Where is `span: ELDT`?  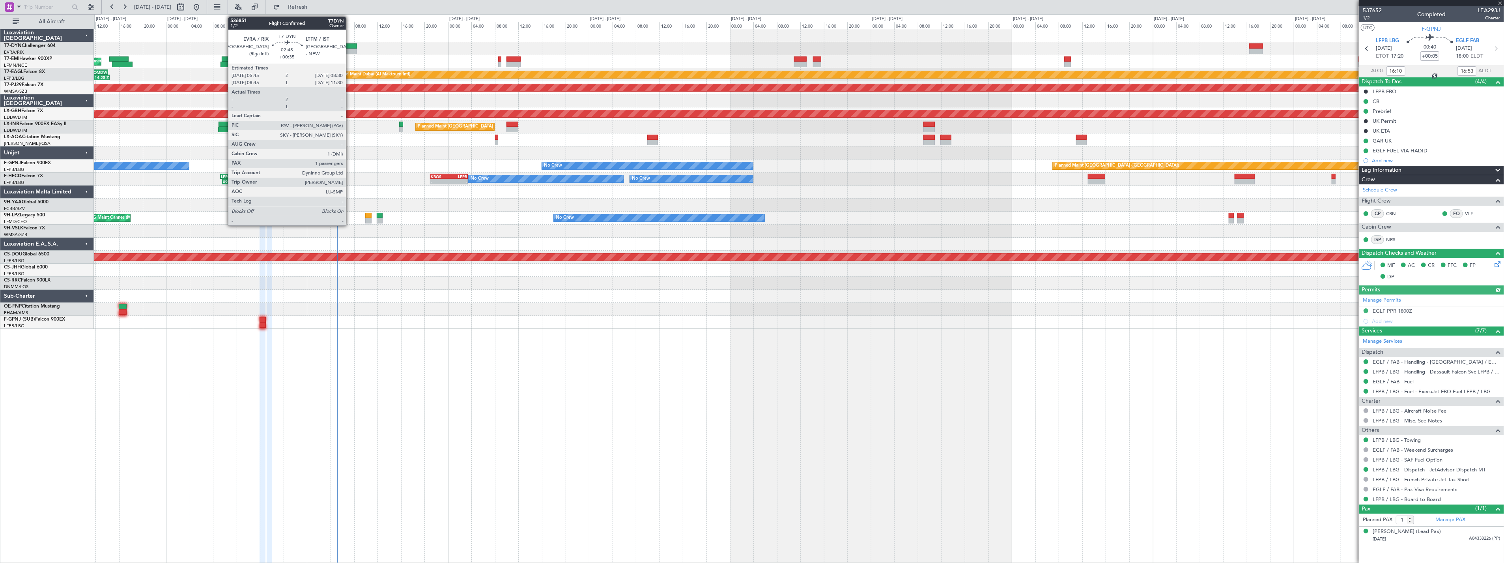
span: ELDT is located at coordinates (1477, 56).